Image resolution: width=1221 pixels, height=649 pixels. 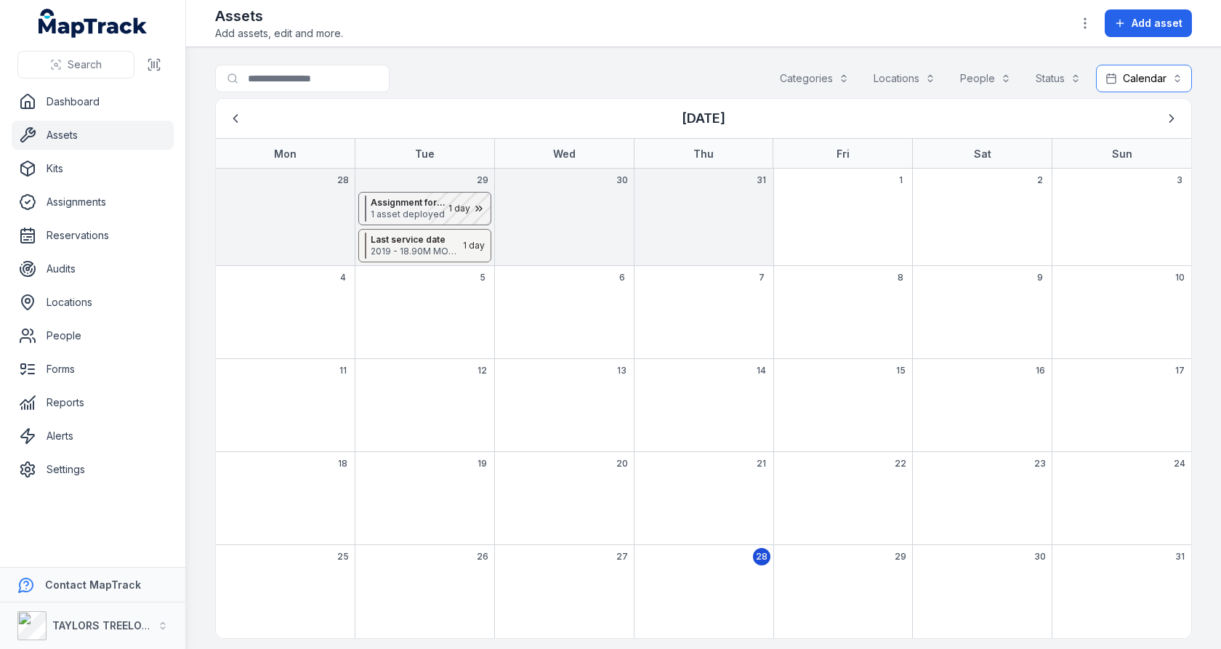 I want to click on span: 13, so click(x=622, y=371).